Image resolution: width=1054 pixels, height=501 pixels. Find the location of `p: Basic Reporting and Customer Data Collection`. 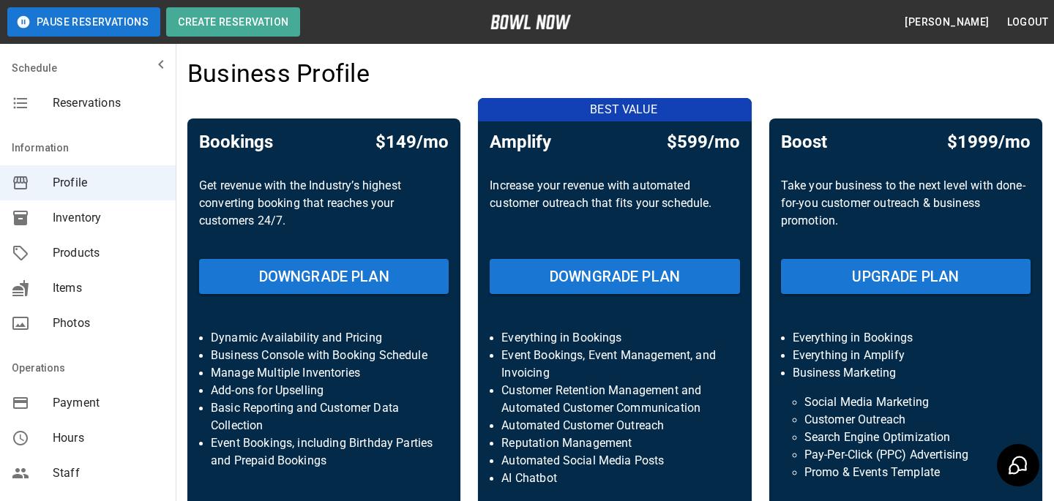

p: Basic Reporting and Customer Data Collection is located at coordinates (323, 417).